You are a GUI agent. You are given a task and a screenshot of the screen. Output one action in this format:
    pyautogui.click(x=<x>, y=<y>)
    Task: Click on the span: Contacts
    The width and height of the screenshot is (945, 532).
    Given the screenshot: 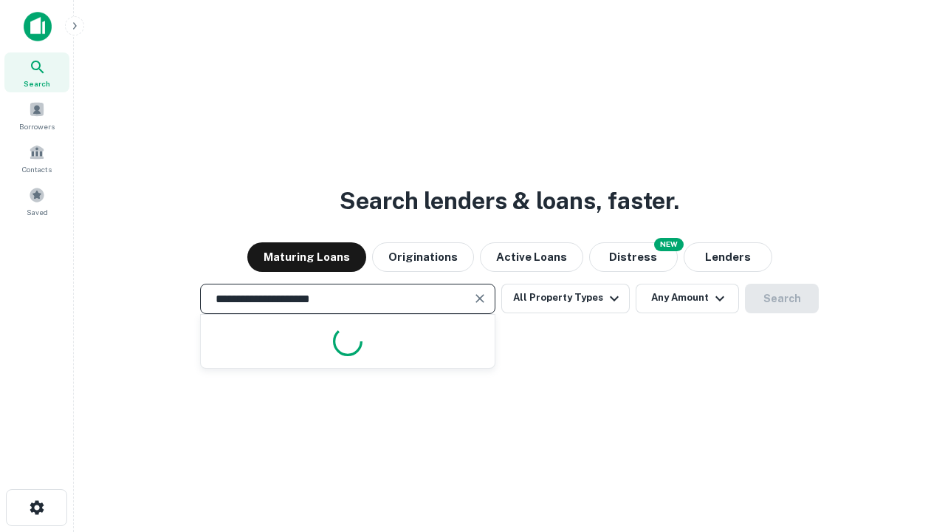 What is the action you would take?
    pyautogui.click(x=37, y=169)
    